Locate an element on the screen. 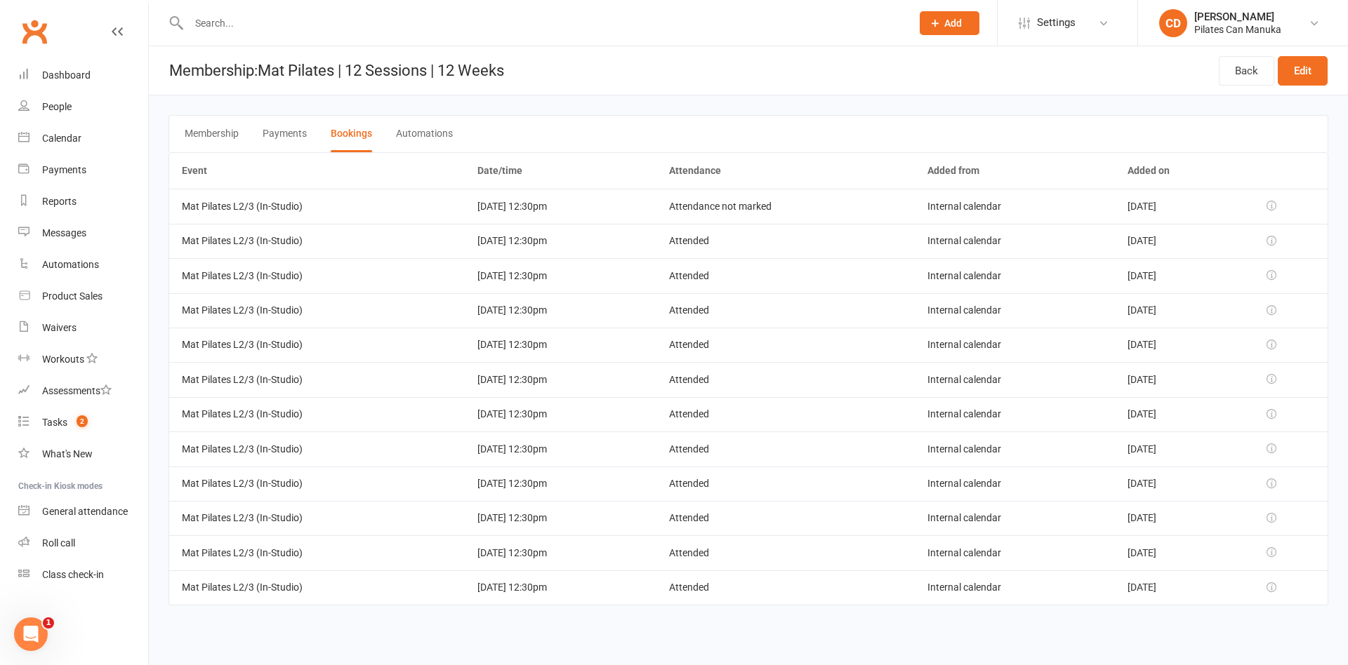 The image size is (1348, 665). button: Membership is located at coordinates (211, 134).